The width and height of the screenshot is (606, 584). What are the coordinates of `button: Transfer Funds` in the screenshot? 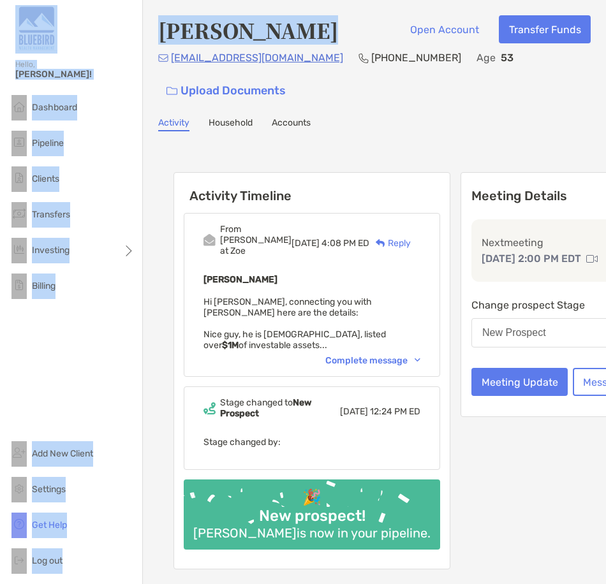 It's located at (545, 29).